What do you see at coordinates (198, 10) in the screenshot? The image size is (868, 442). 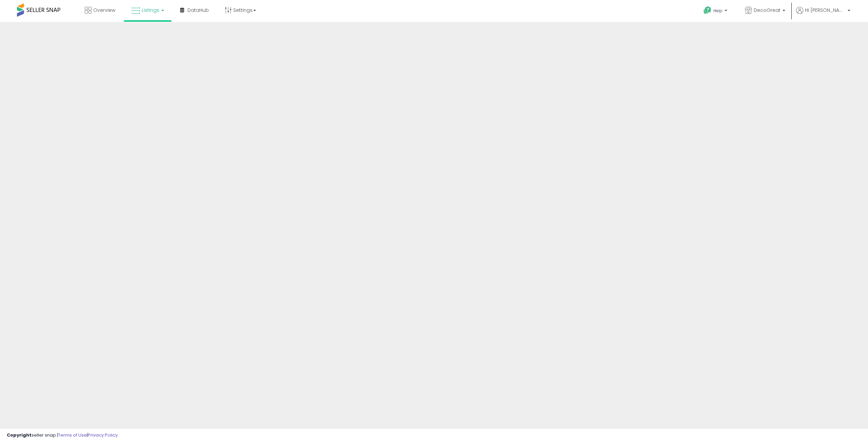 I see `span: DataHub` at bounding box center [198, 10].